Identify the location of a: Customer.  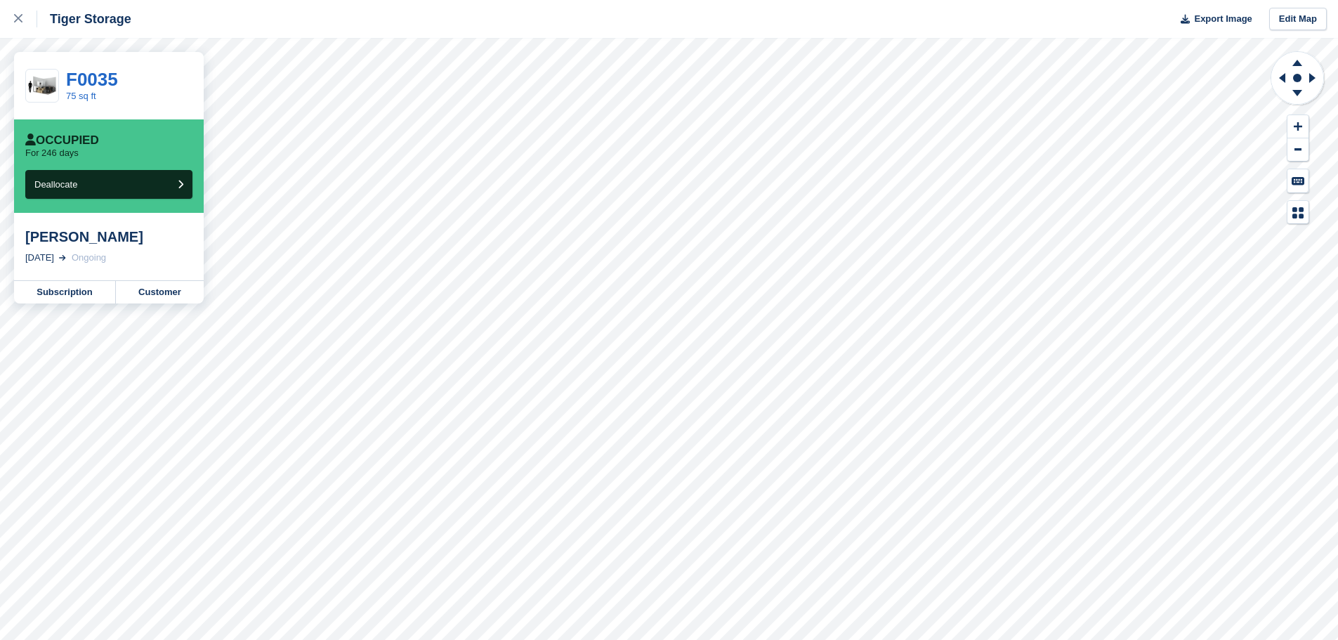
(159, 292).